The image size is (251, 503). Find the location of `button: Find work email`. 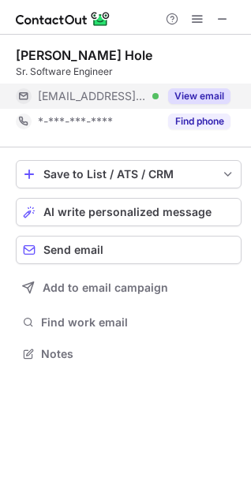

button: Find work email is located at coordinates (129, 323).